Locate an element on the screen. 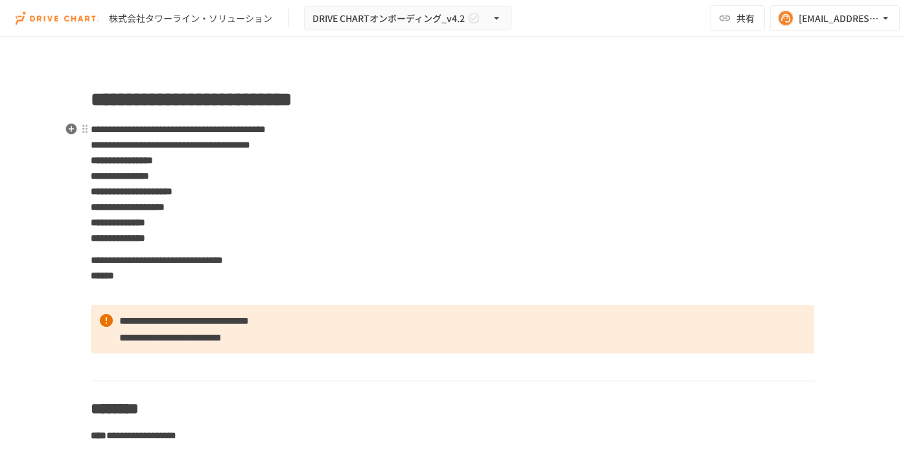 This screenshot has width=905, height=470. span: 共有 is located at coordinates (745, 18).